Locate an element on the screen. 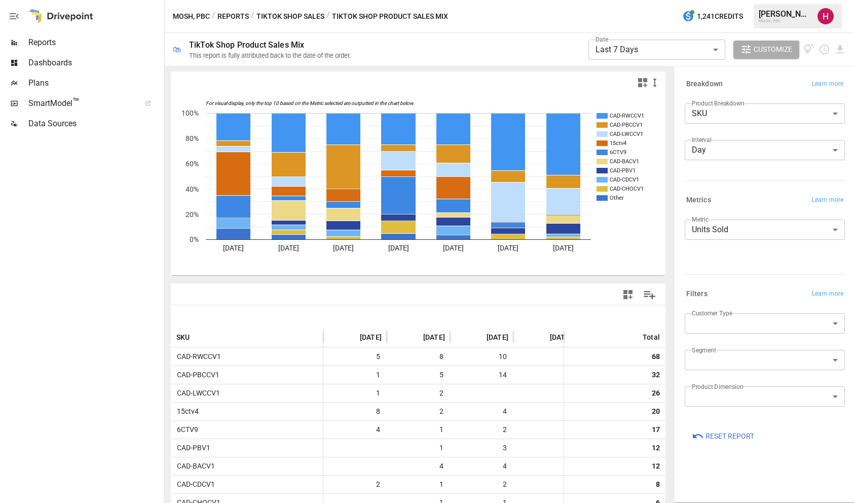 The height and width of the screenshot is (503, 854). h6: Filters is located at coordinates (697, 294).